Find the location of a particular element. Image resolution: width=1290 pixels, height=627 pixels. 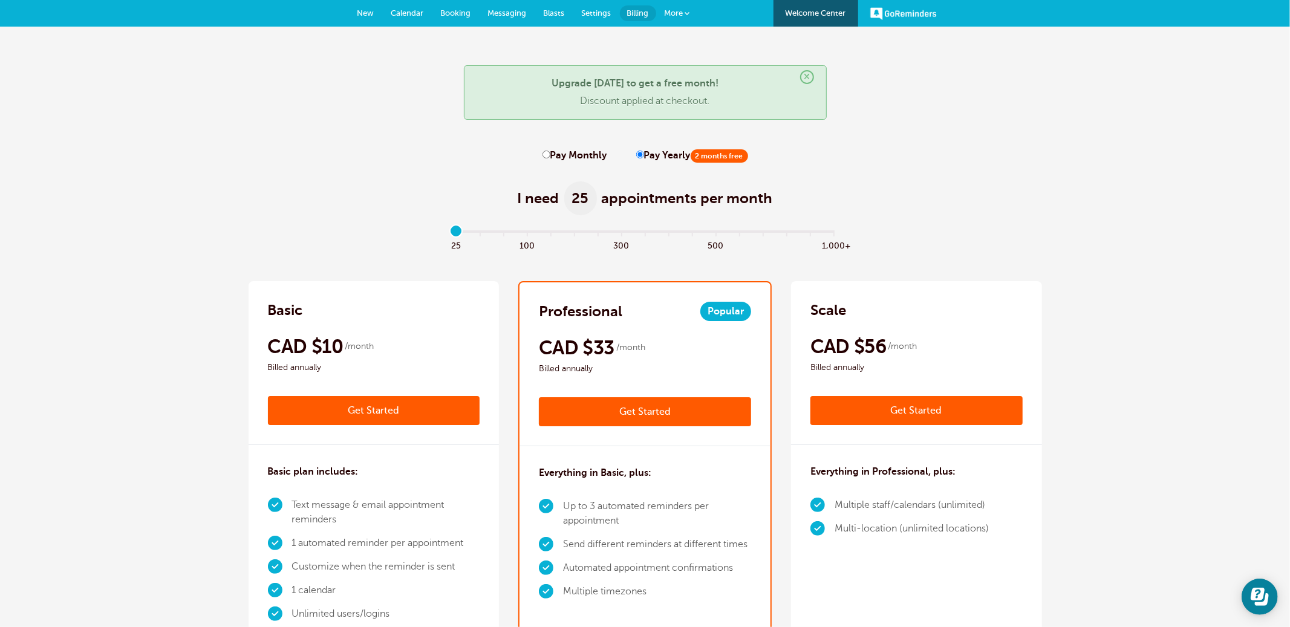

input: Pay Monthly is located at coordinates (546, 154).